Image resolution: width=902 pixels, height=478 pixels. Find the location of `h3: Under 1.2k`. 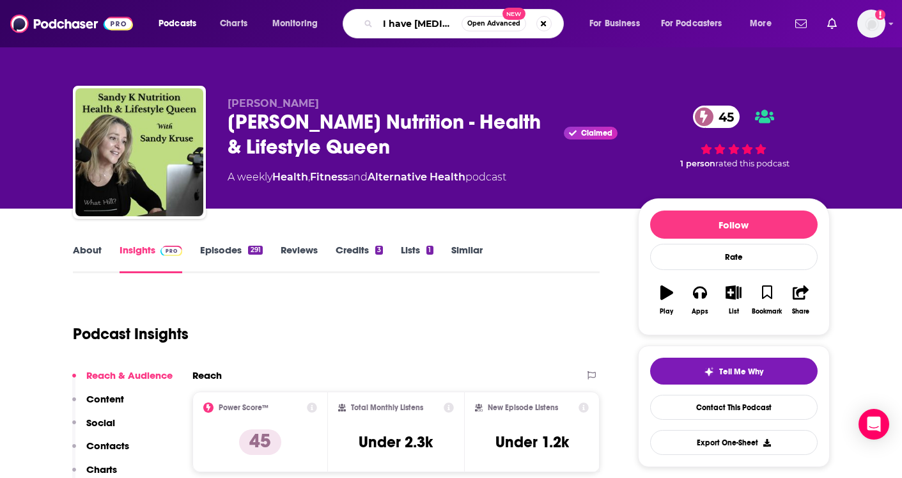

h3: Under 1.2k is located at coordinates (532, 442).